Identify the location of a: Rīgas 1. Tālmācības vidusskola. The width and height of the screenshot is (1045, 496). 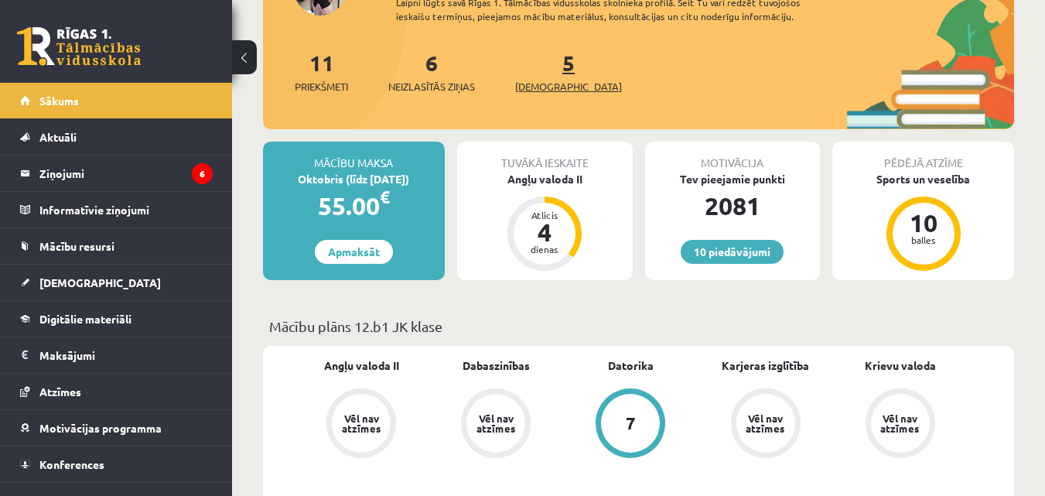
(79, 46).